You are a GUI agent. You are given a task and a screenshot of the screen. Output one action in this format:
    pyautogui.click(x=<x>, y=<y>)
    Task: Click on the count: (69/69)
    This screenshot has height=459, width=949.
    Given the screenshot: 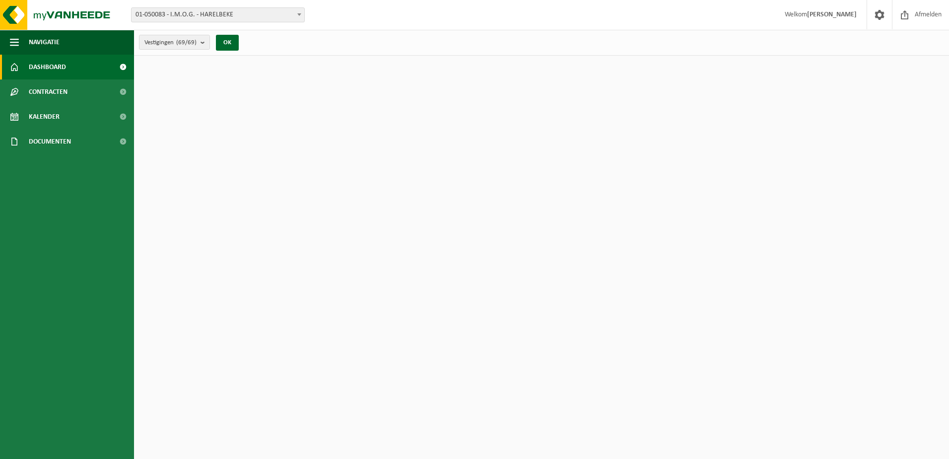 What is the action you would take?
    pyautogui.click(x=186, y=42)
    